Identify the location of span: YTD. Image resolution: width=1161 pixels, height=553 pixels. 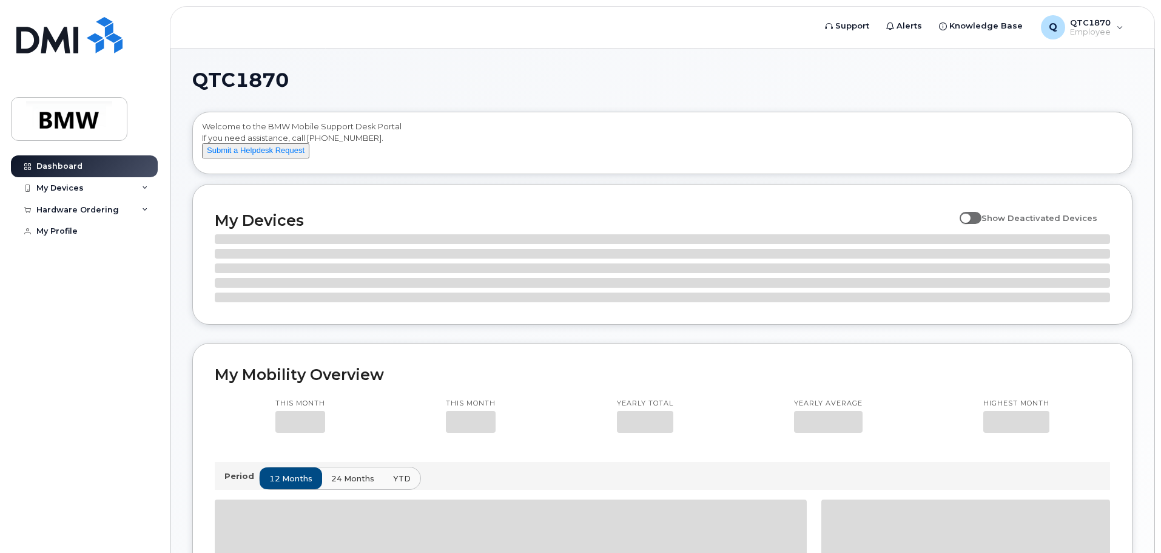
(402, 478).